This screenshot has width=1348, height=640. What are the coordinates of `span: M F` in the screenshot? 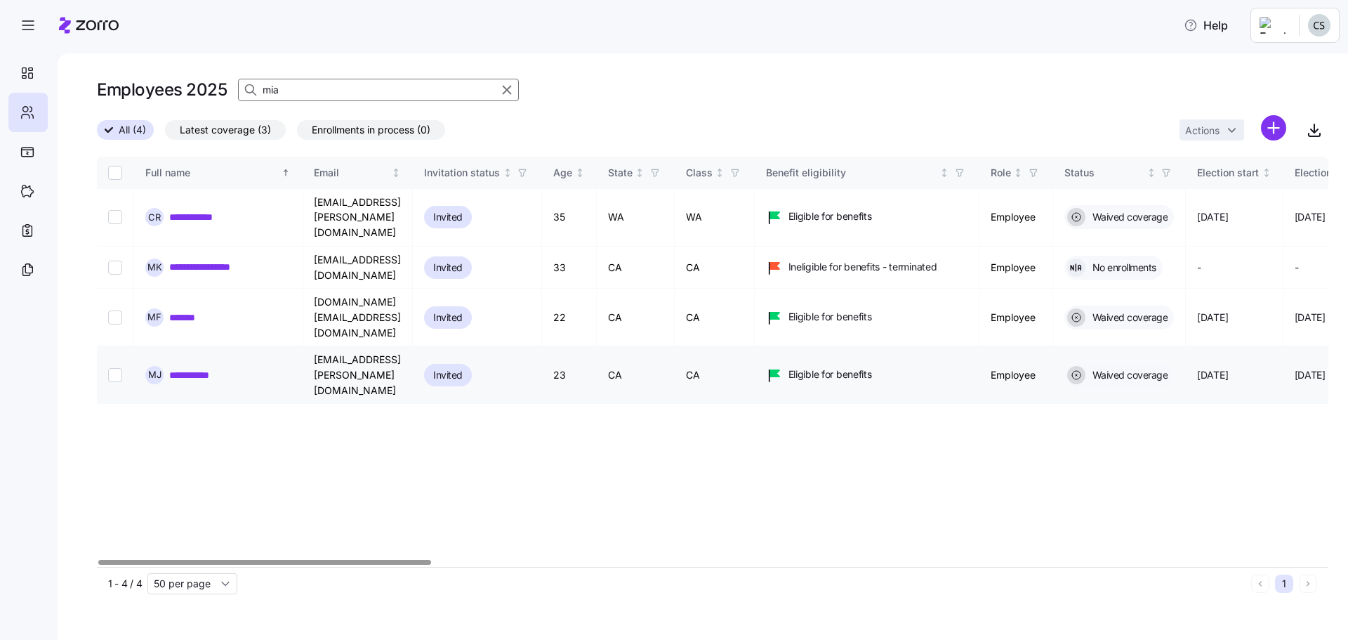 It's located at (155, 317).